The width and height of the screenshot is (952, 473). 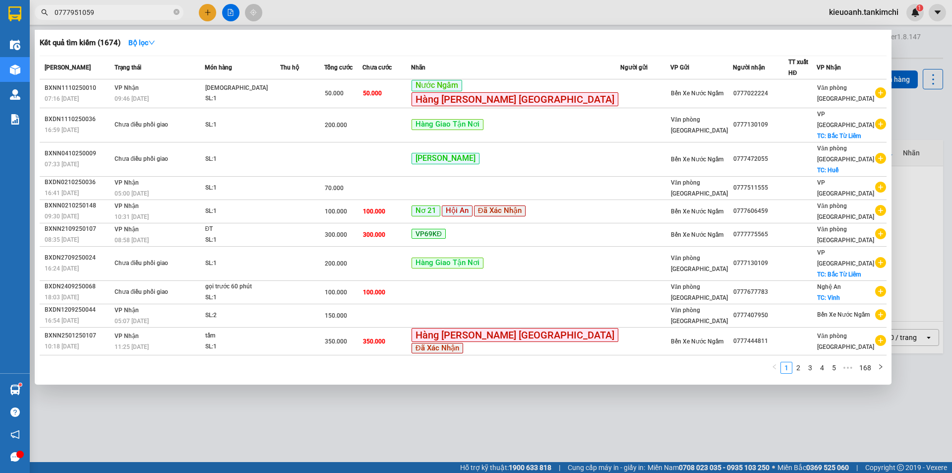 What do you see at coordinates (45, 12) in the screenshot?
I see `span: search` at bounding box center [45, 12].